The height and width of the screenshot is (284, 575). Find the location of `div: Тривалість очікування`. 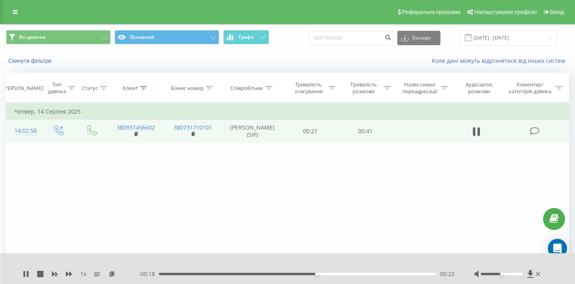

div: Тривалість очікування is located at coordinates (309, 88).